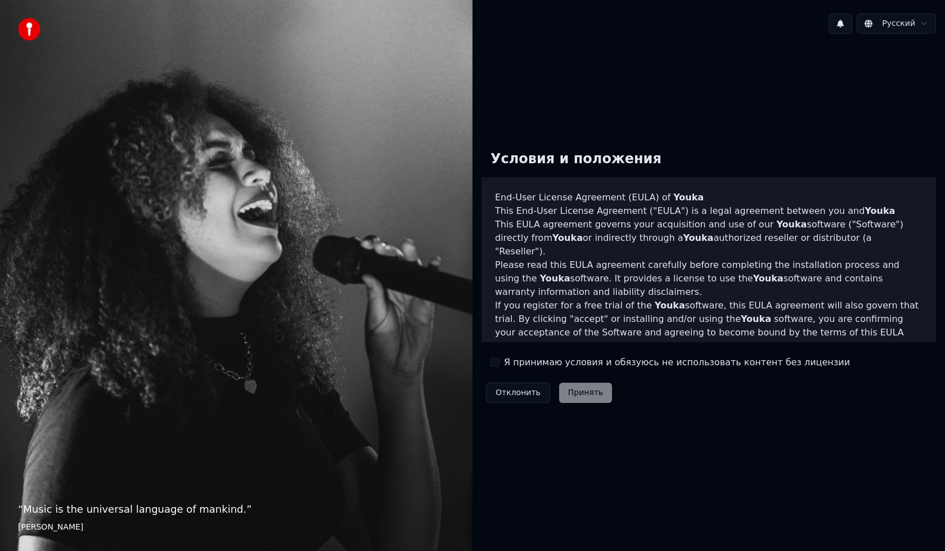 This screenshot has height=551, width=945. Describe the element at coordinates (709, 238) in the screenshot. I see `p: This EULA agreement governs your acquisition and use of our software ("Software") directly from o...` at that location.